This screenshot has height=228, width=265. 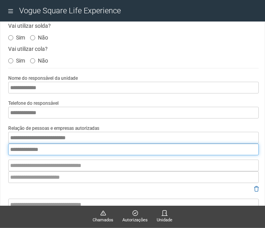 I want to click on span: Unidade, so click(x=165, y=220).